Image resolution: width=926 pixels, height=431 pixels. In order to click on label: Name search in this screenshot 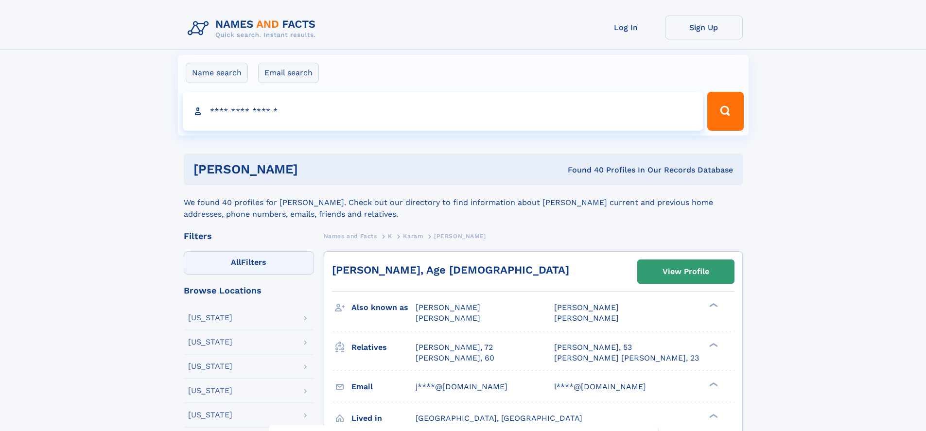, I will do `click(217, 73)`.